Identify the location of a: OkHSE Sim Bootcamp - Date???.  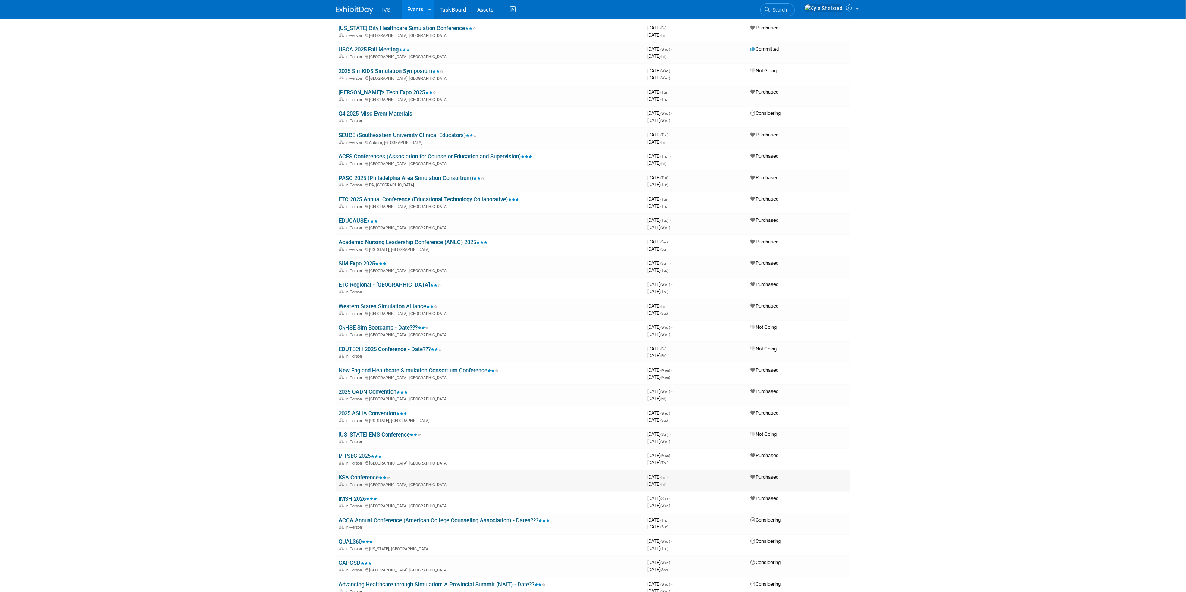
(384, 328).